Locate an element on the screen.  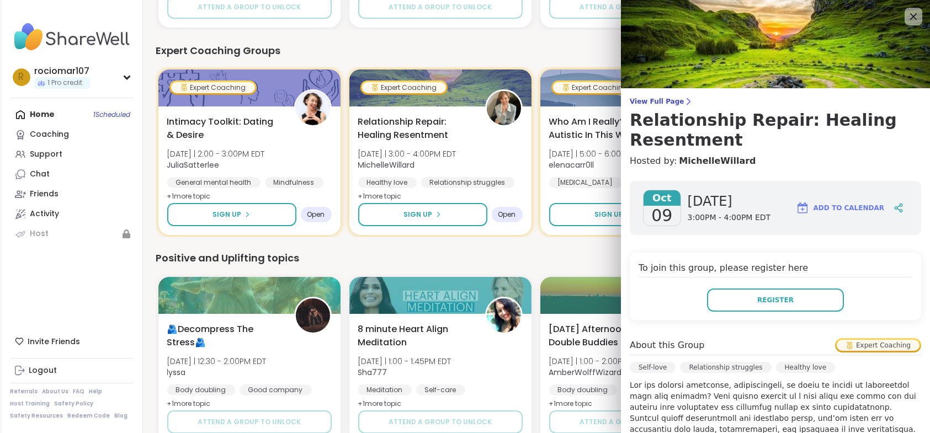
a: Host Training is located at coordinates (30, 404).